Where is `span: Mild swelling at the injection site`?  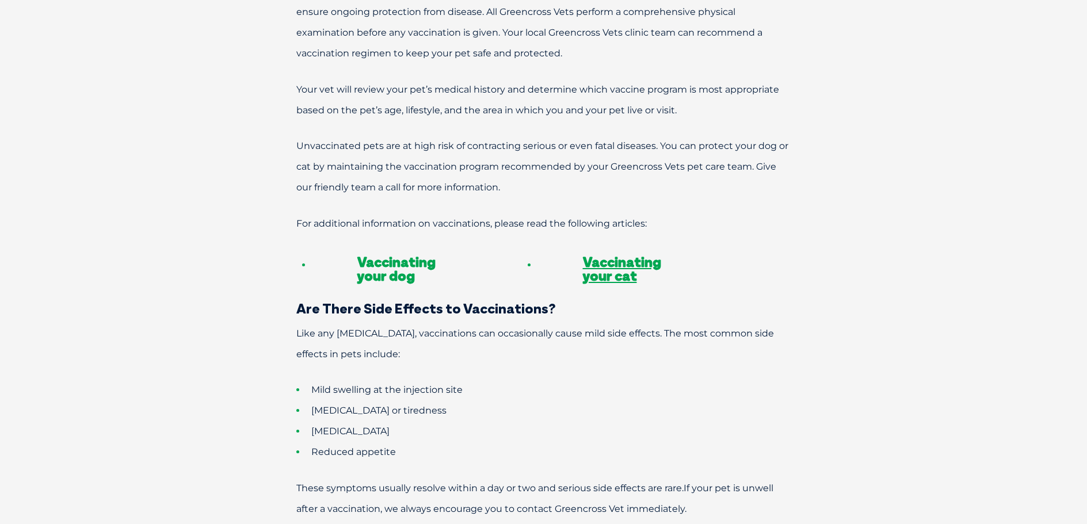
span: Mild swelling at the injection site is located at coordinates (387, 390).